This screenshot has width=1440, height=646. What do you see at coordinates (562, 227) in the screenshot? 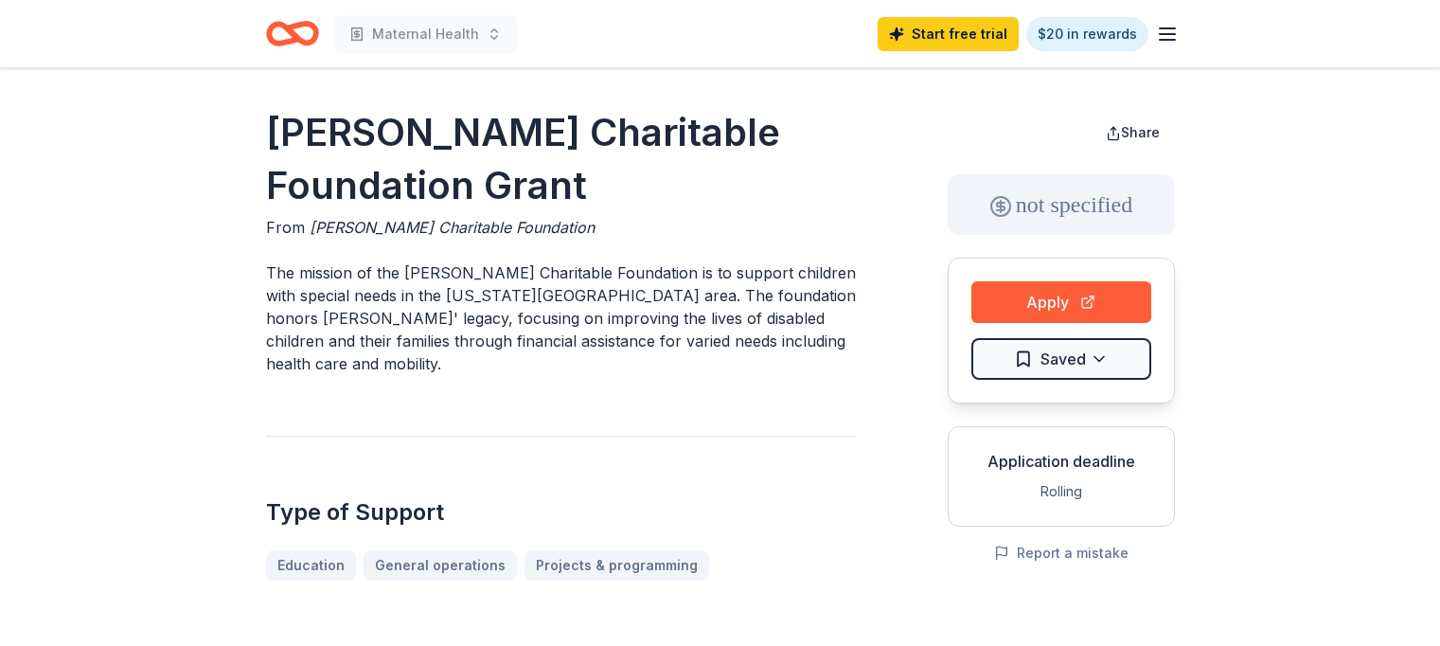
I see `div: From` at bounding box center [562, 227].